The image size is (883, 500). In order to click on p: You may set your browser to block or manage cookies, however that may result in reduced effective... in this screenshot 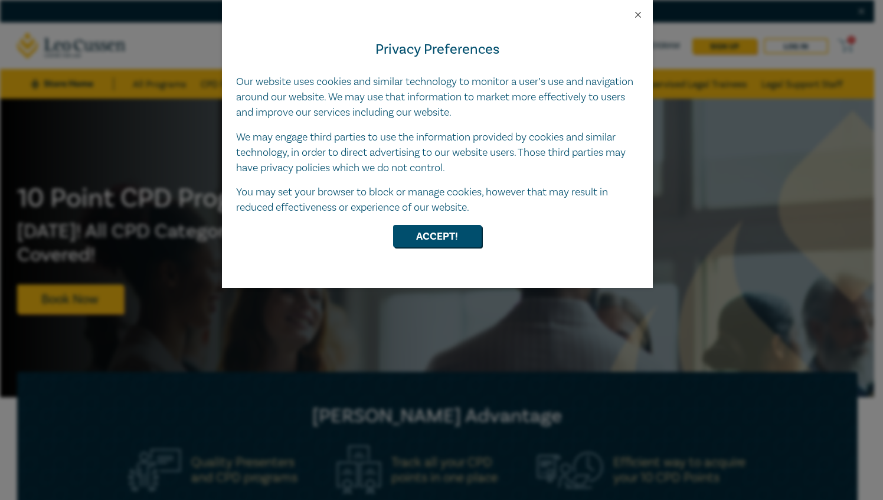, I will do `click(438, 200)`.